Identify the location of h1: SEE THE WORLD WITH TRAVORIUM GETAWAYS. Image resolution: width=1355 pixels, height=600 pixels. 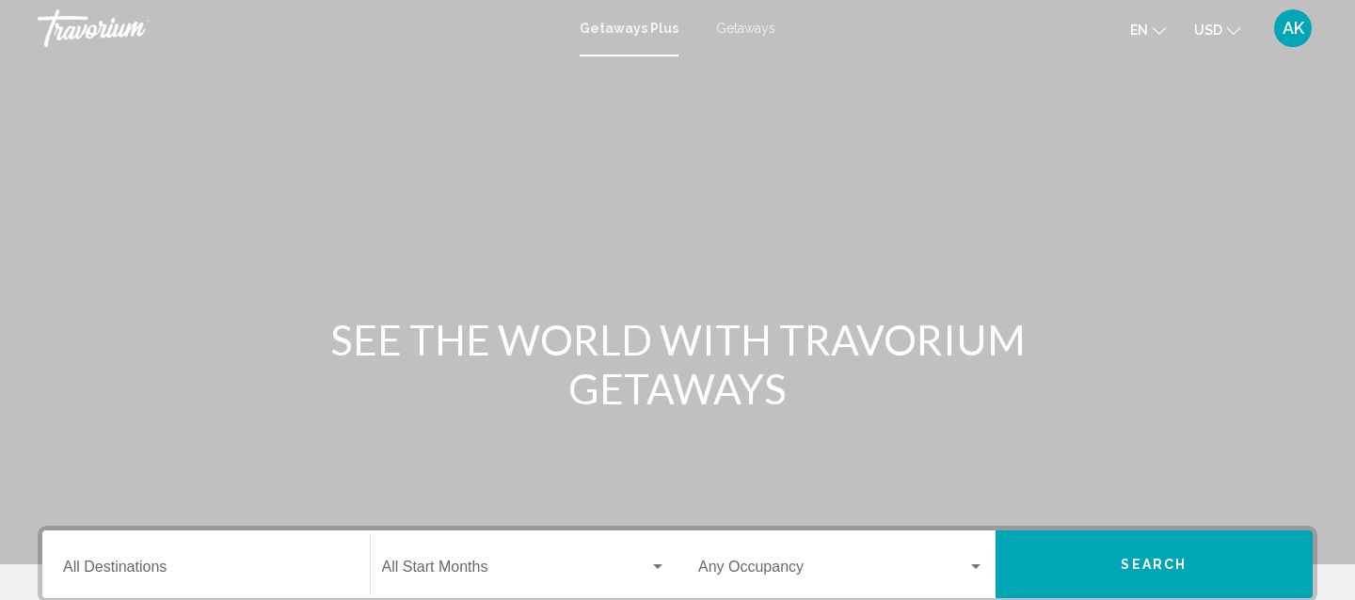
(677, 364).